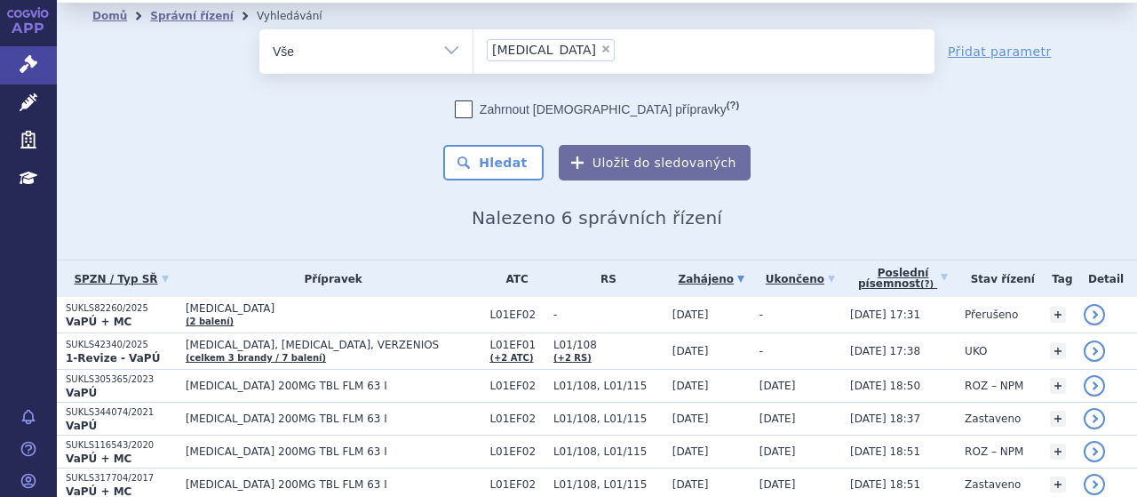 This screenshot has width=1137, height=497. I want to click on strong: 1-Revize - VaPÚ, so click(113, 358).